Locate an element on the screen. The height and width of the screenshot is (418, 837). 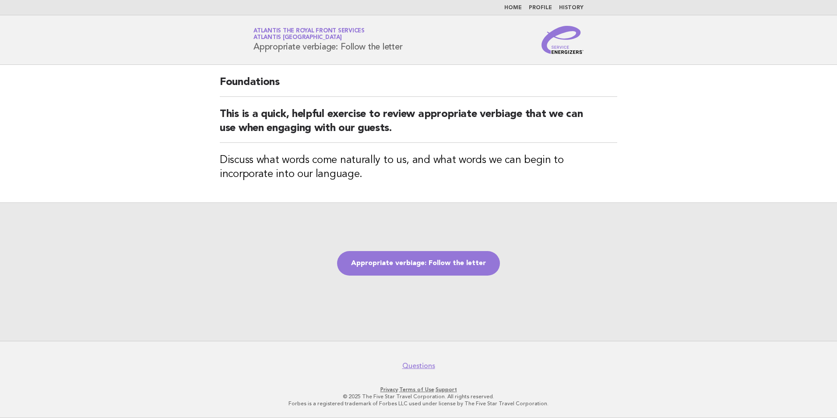
p: © 2025 The Five Star Travel Corporation. All rights reserved. is located at coordinates (418, 396).